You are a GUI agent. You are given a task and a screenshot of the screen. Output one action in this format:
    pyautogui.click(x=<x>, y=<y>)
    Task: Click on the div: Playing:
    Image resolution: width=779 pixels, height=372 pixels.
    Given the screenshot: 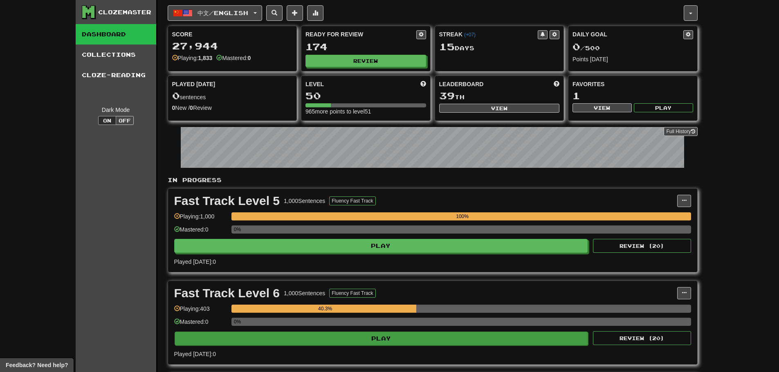 What is the action you would take?
    pyautogui.click(x=192, y=58)
    